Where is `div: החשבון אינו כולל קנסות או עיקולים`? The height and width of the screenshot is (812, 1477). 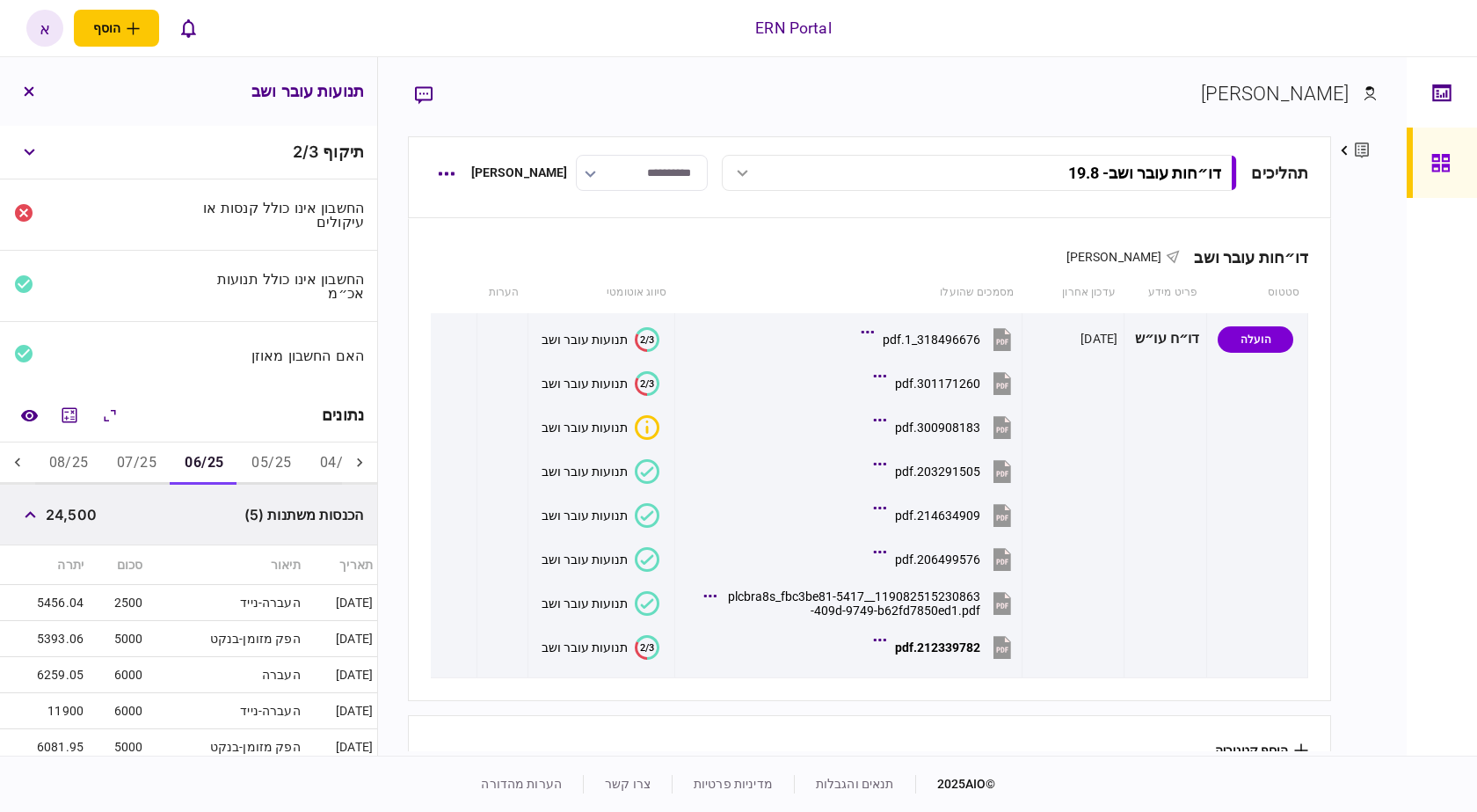 div: החשבון אינו כולל קנסות או עיקולים is located at coordinates (281, 214).